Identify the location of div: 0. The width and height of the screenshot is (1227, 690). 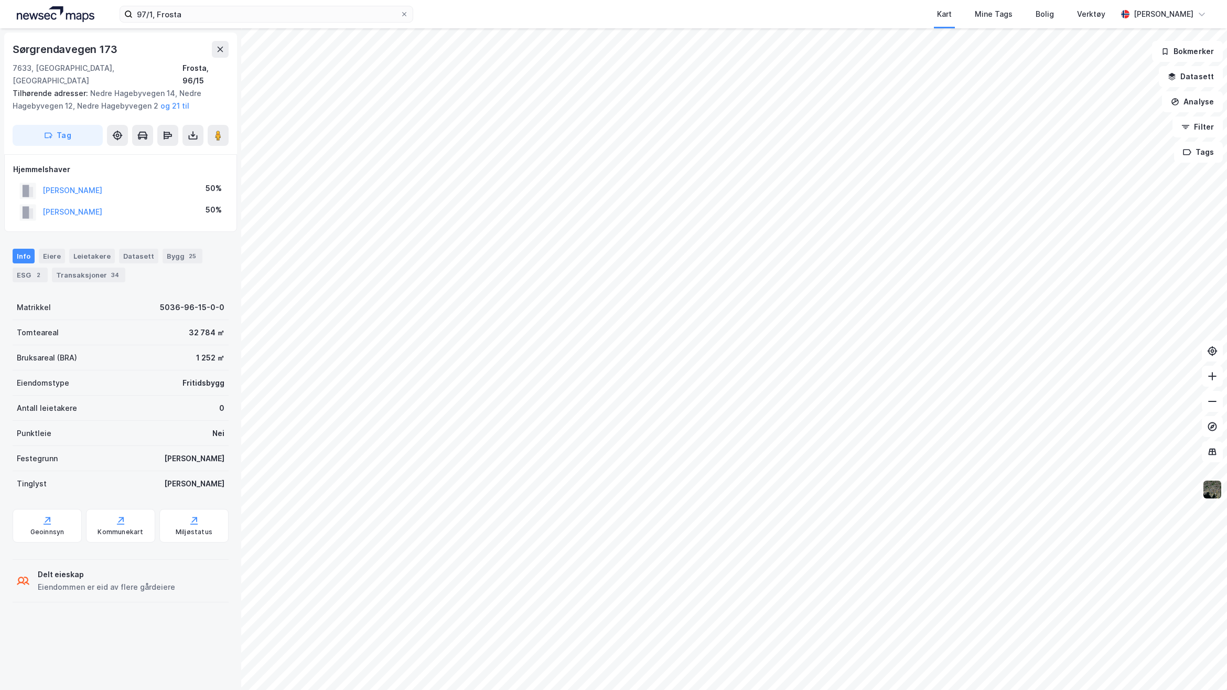
(222, 408).